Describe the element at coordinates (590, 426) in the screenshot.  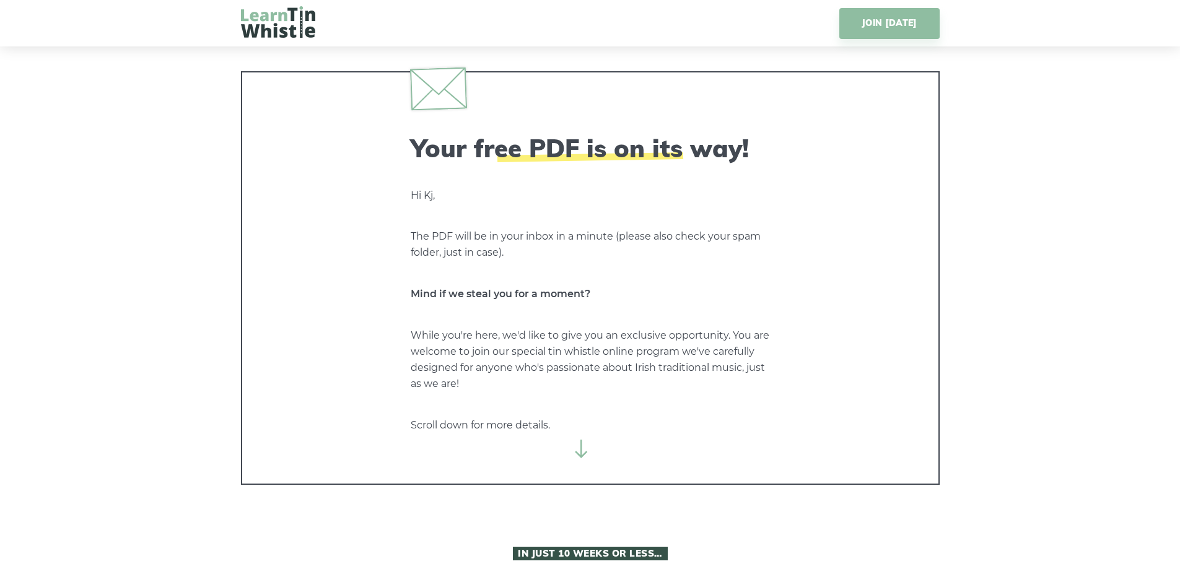
I see `p: Scroll down for more details.` at that location.